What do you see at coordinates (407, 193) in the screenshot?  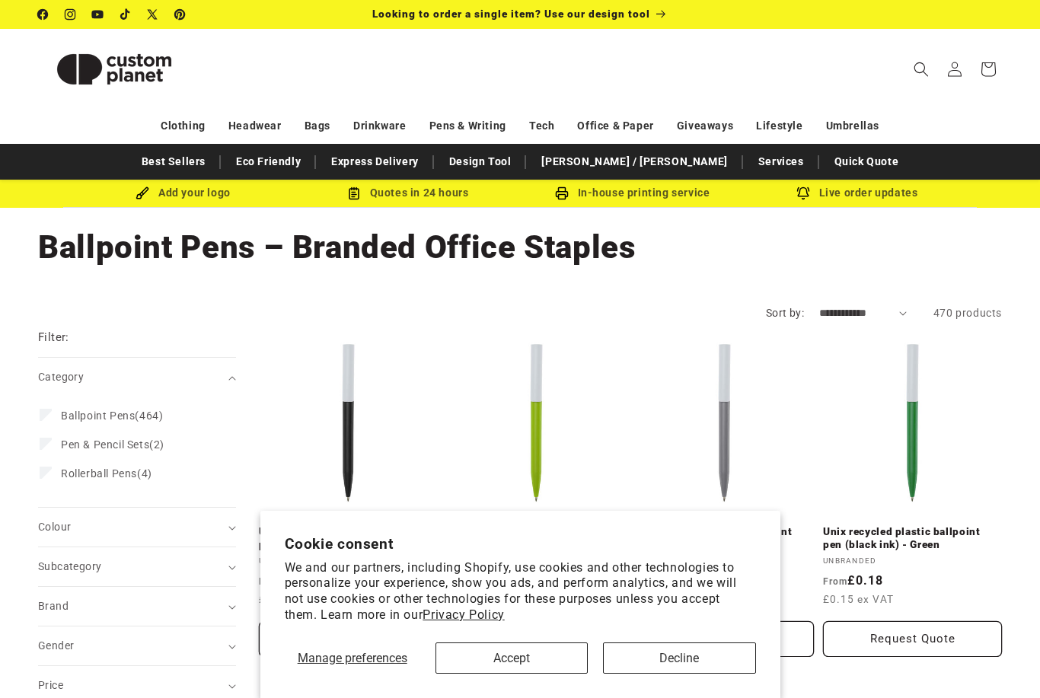 I see `div: Quotes in 24 hours` at bounding box center [407, 193].